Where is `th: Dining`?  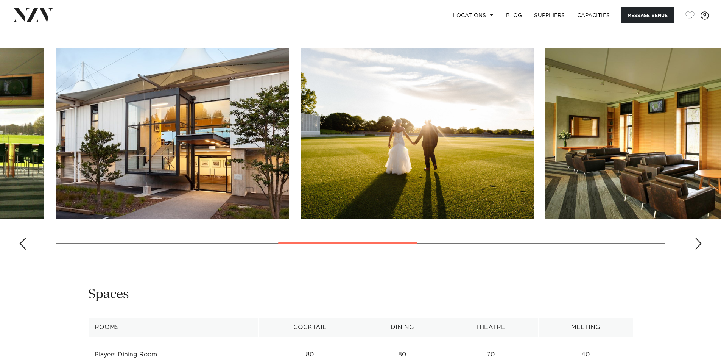 th: Dining is located at coordinates (402, 327).